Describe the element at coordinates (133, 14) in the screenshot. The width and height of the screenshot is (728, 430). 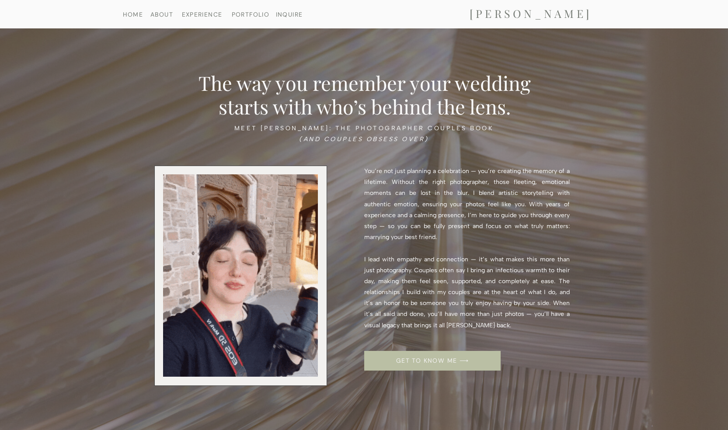
I see `a: HOME` at that location.